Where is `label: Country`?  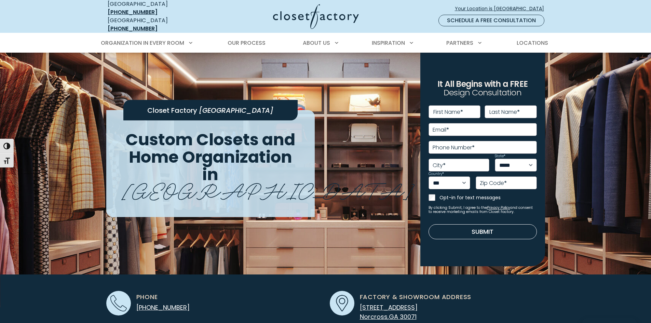
label: Country is located at coordinates (436, 174).